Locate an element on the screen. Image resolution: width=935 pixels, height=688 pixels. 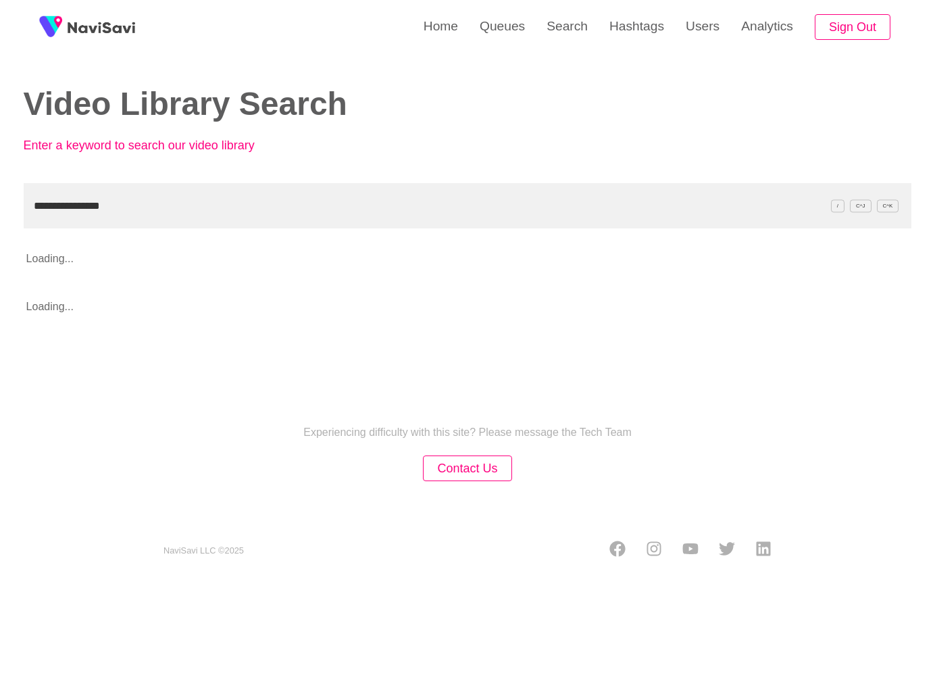
a: LinkedIn is located at coordinates (763, 551).